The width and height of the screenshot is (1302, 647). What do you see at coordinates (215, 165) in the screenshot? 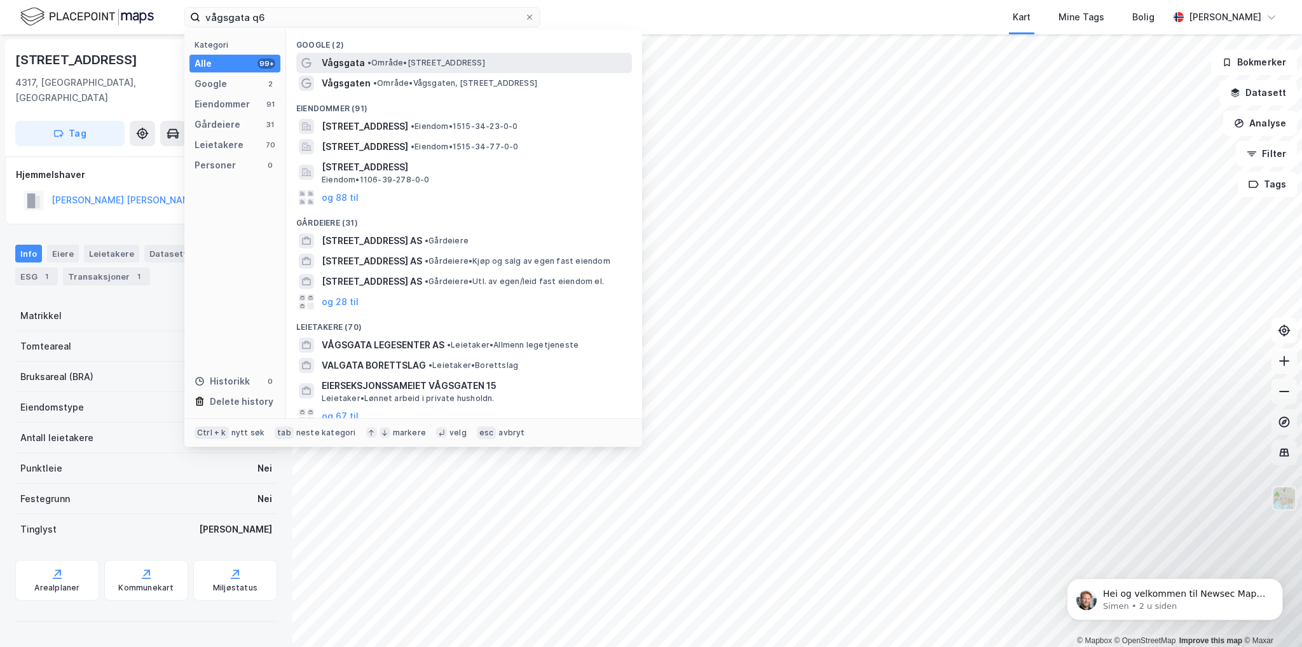
I see `div: Personer` at bounding box center [215, 165].